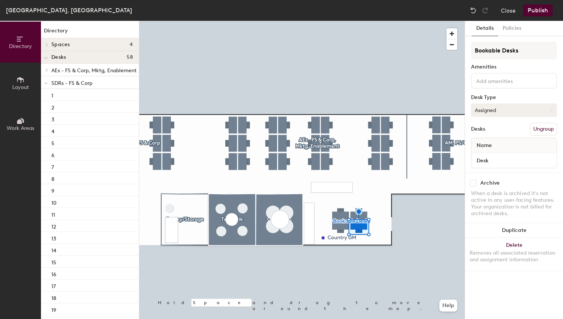 The height and width of the screenshot is (319, 563). I want to click on button: Help, so click(448, 305).